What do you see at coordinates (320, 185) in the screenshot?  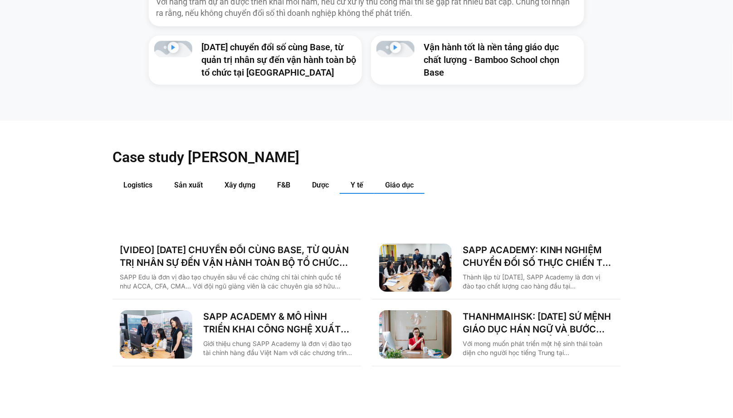 I see `span: Dược` at bounding box center [320, 185].